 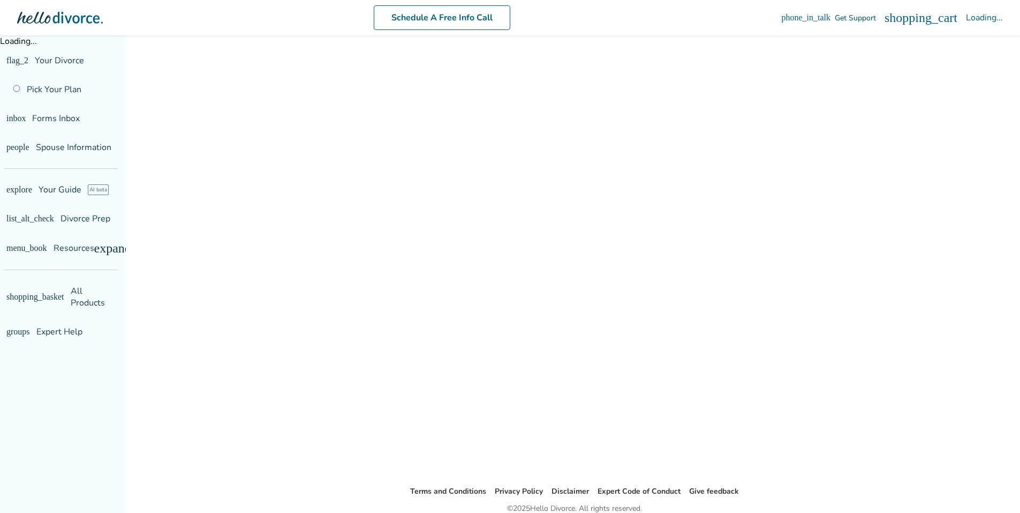 What do you see at coordinates (11, 291) in the screenshot?
I see `span: shopping_basket` at bounding box center [11, 291].